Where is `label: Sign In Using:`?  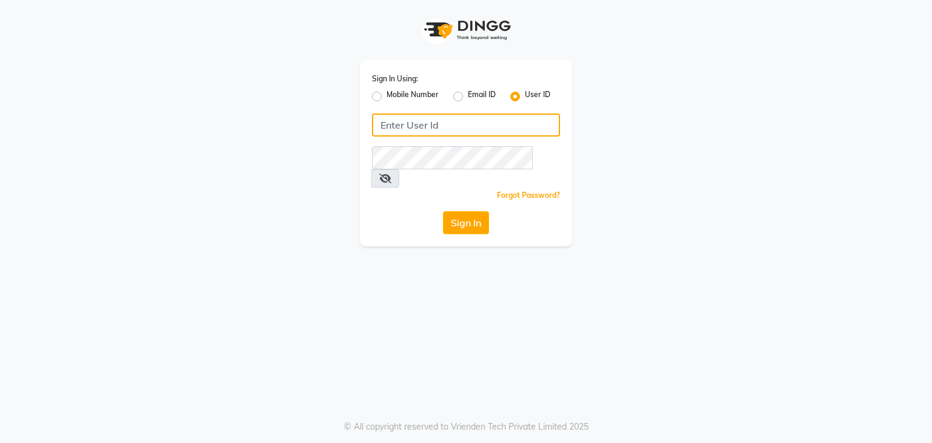
label: Sign In Using: is located at coordinates (395, 79).